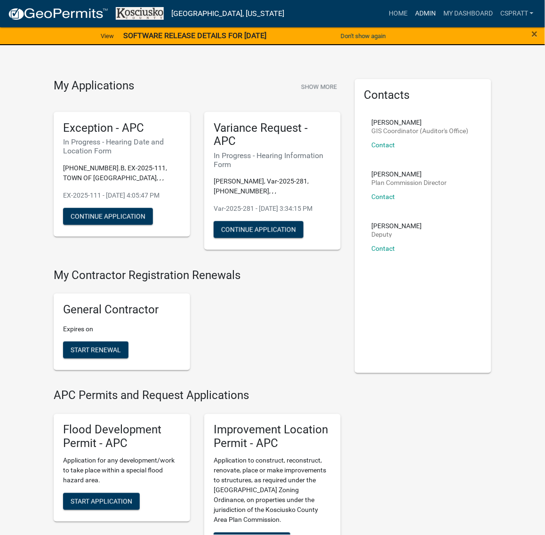  What do you see at coordinates (468, 14) in the screenshot?
I see `a: My Dashboard` at bounding box center [468, 14].